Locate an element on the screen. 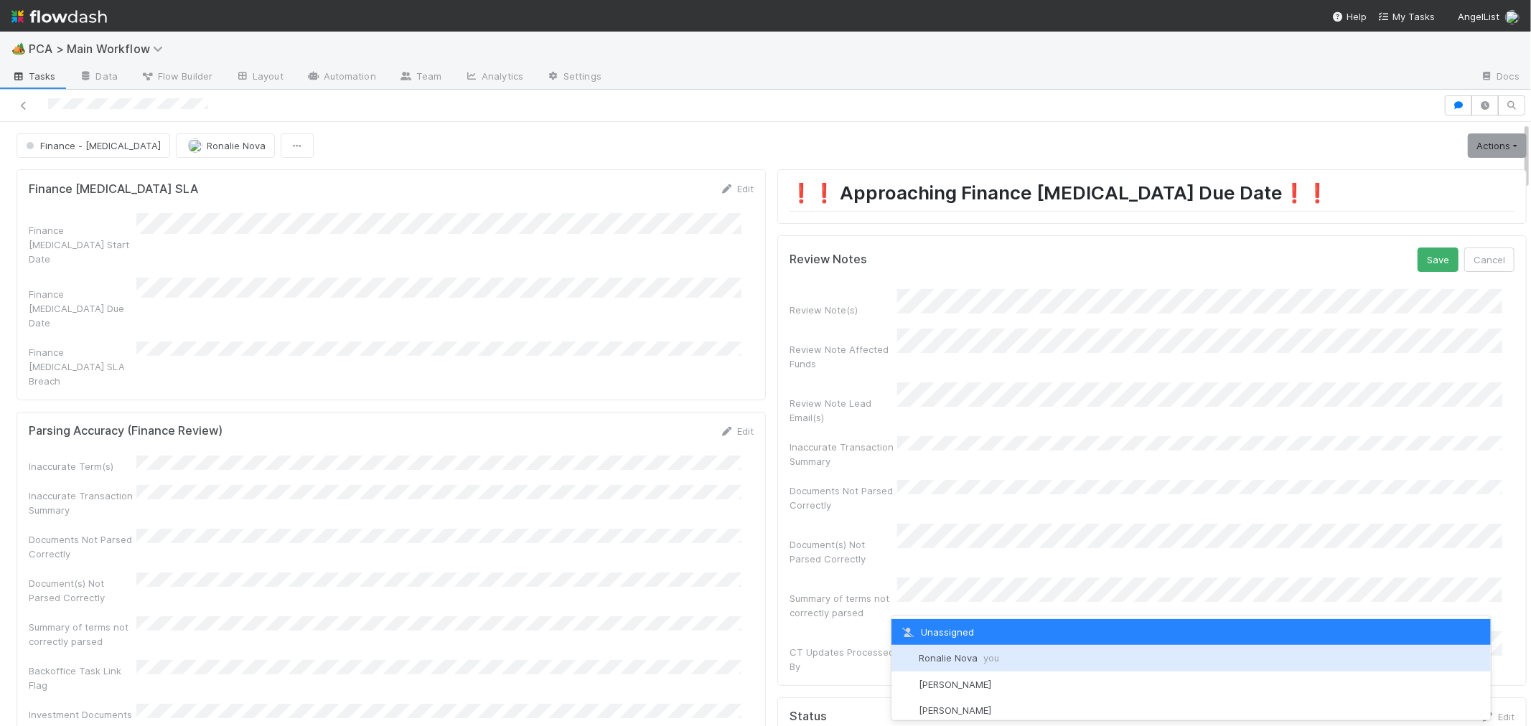 Image resolution: width=1531 pixels, height=726 pixels. img: avatar_1d14498f-6309-4f08-8780-588779e5ce37.png is located at coordinates (907, 711).